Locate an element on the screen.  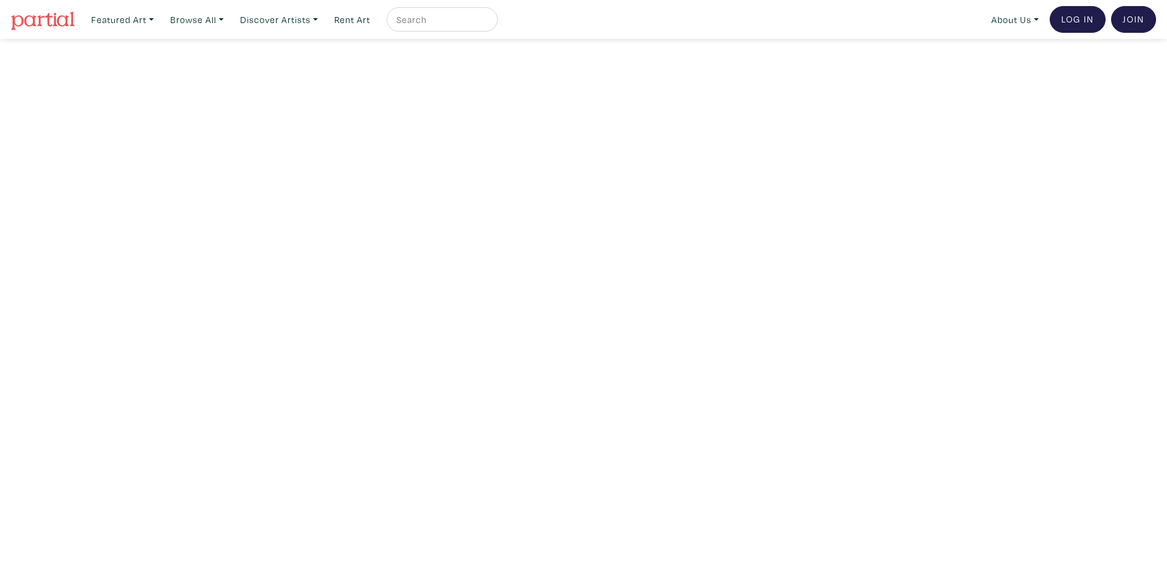
a: About Us is located at coordinates (1015, 19).